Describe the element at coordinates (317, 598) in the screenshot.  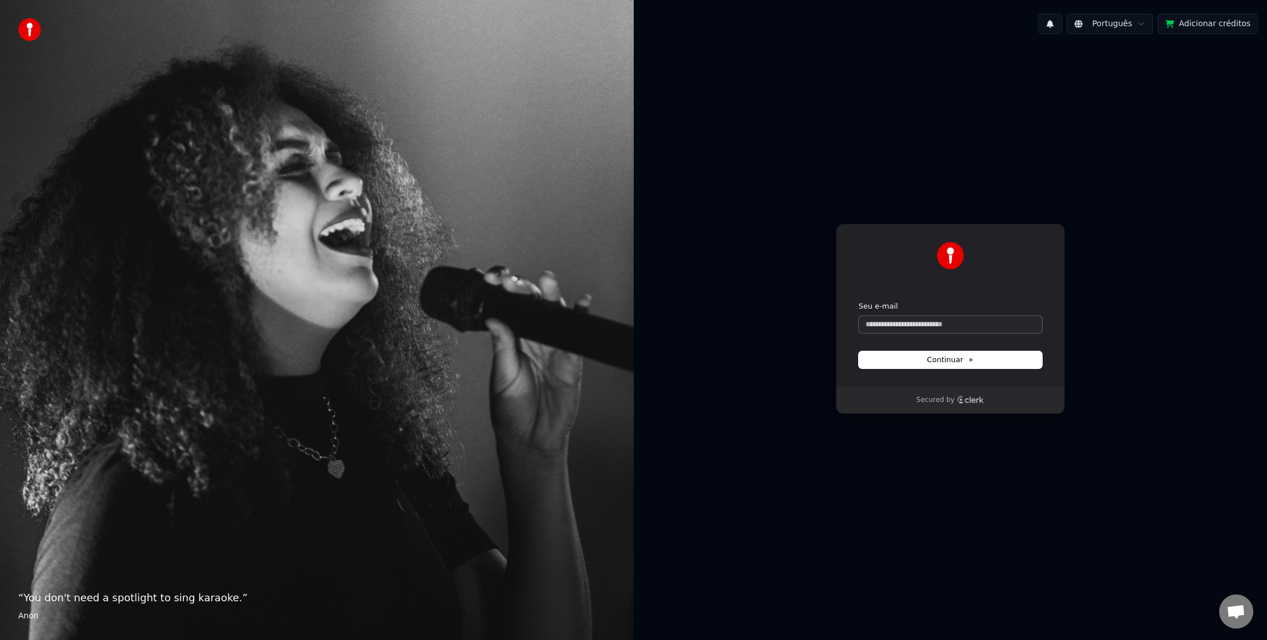
I see `p: “ You don't need a spotlight to sing karaoke. ”` at that location.